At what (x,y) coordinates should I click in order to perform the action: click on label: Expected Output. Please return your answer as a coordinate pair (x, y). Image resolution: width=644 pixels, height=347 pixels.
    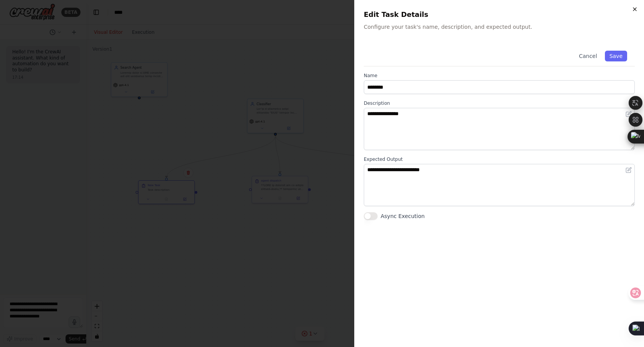
    Looking at the image, I should click on (499, 159).